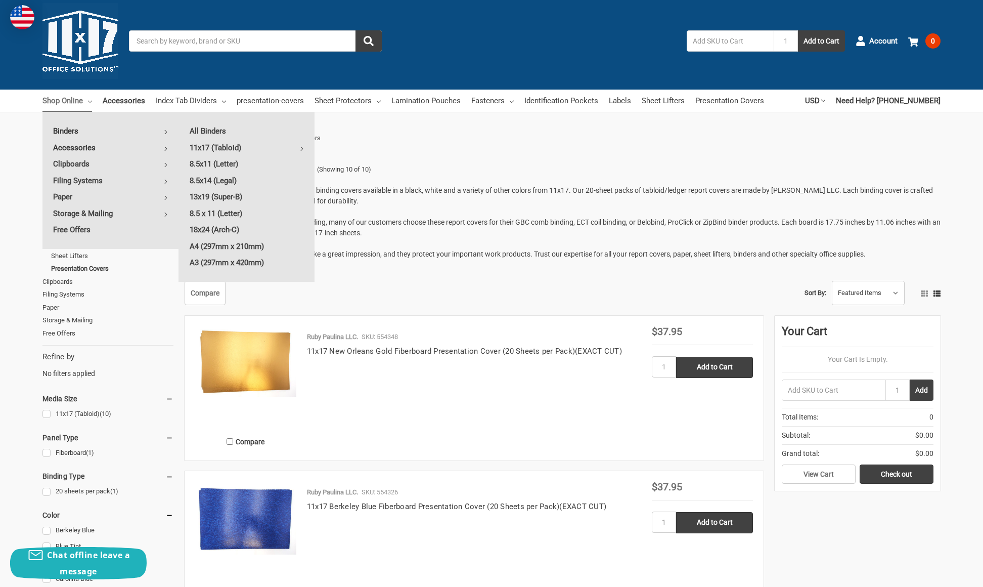  Describe the element at coordinates (108, 399) in the screenshot. I see `h5: Media Size` at that location.